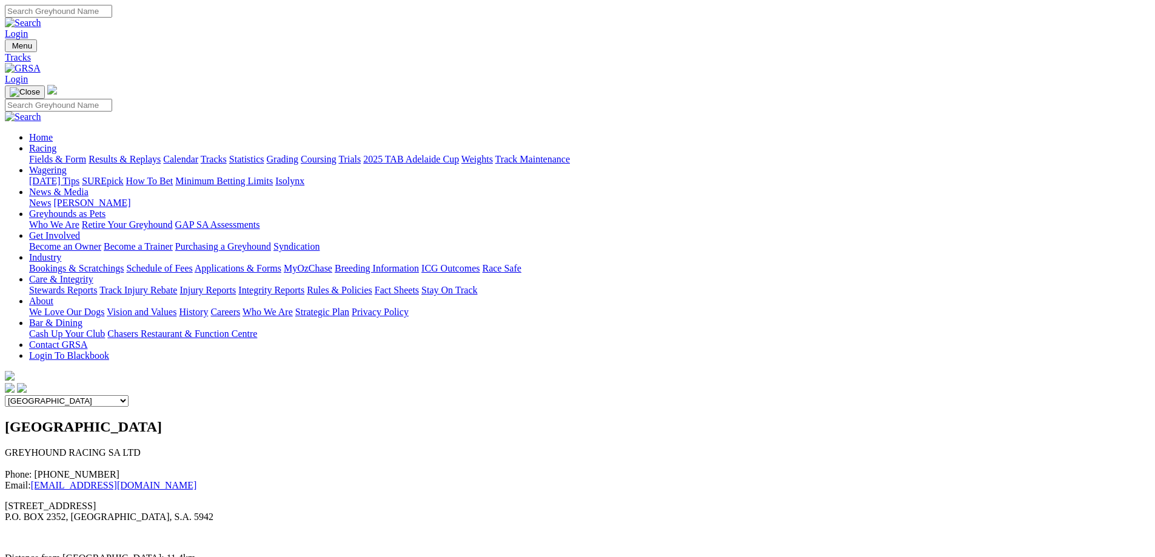 This screenshot has width=1155, height=557. What do you see at coordinates (450, 268) in the screenshot?
I see `a: ICG Outcomes` at bounding box center [450, 268].